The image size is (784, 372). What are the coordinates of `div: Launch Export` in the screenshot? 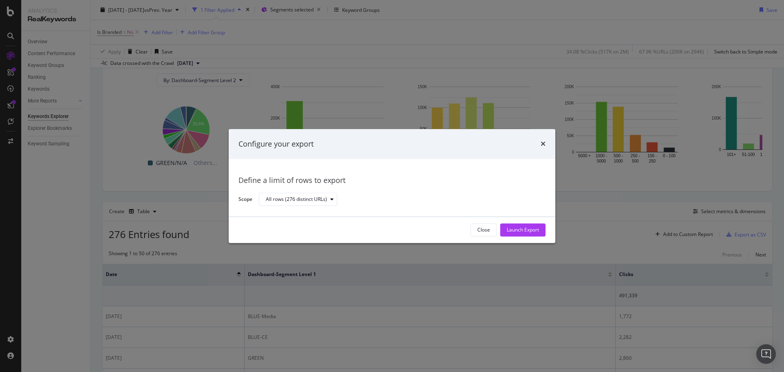 It's located at (522, 230).